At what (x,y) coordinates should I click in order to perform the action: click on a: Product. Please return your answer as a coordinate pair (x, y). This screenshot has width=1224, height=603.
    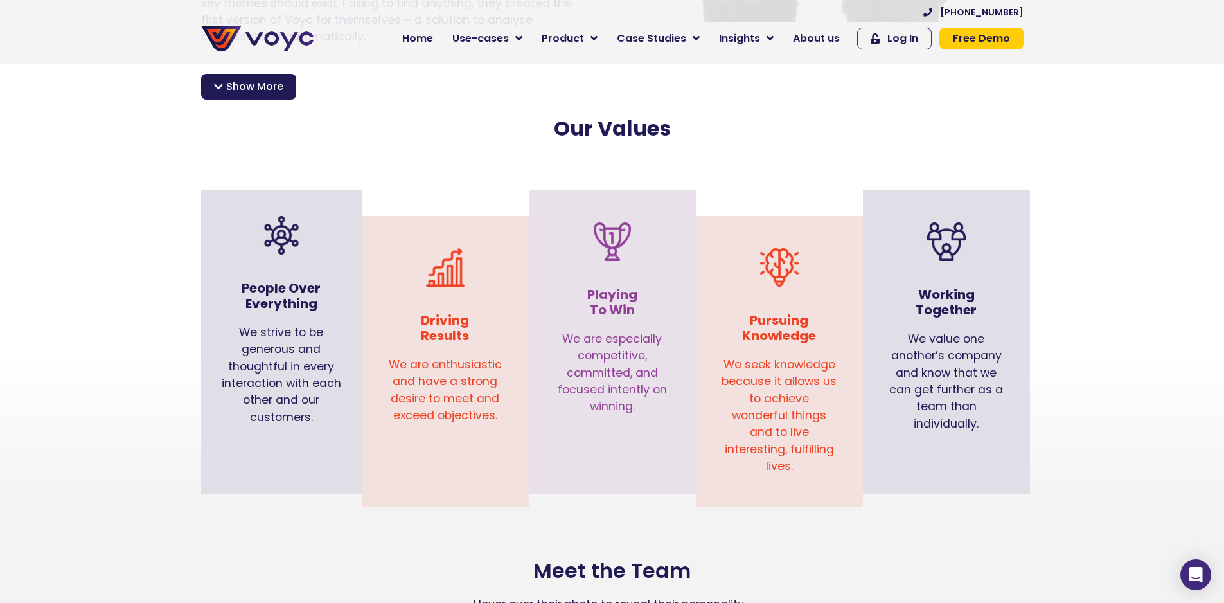
    Looking at the image, I should click on (569, 39).